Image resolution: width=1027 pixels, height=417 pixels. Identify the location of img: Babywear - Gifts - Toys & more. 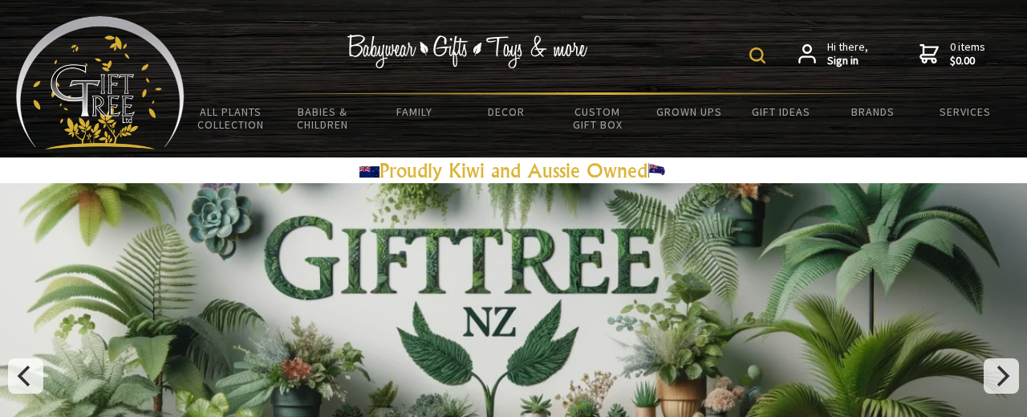
(467, 51).